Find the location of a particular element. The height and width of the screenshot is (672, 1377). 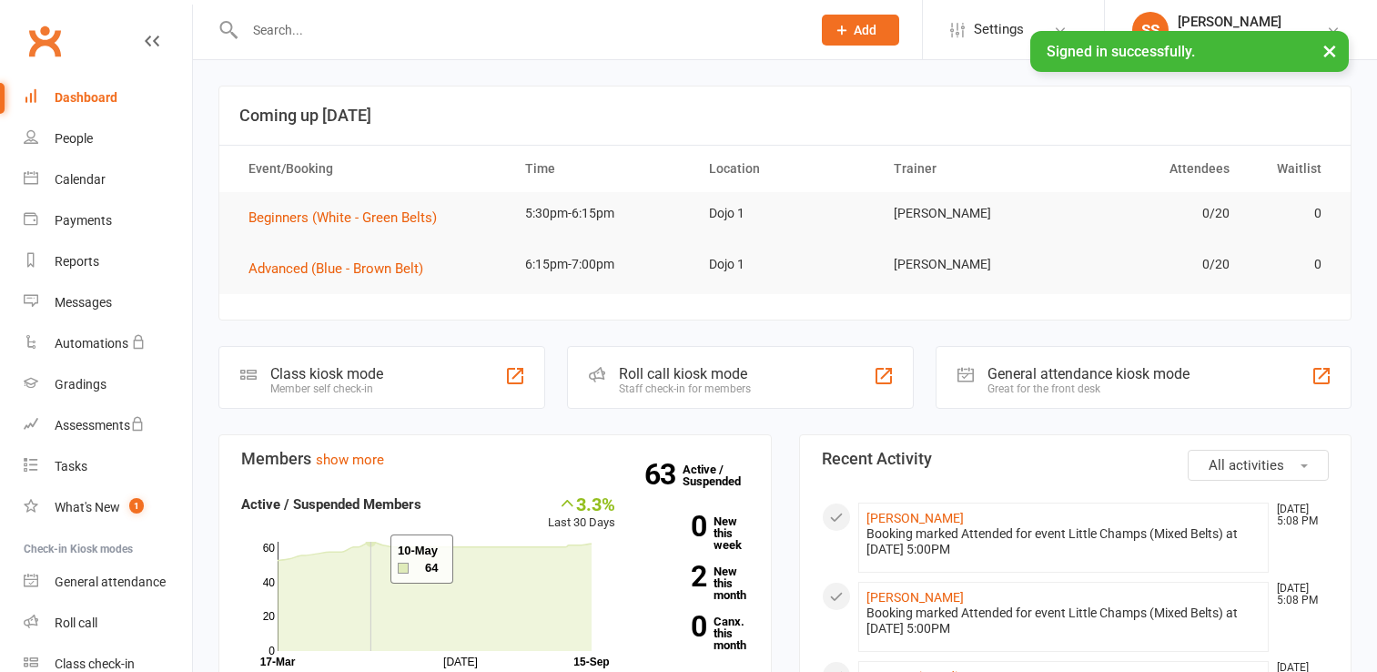

strong: Active / Suspended Members is located at coordinates (331, 504).